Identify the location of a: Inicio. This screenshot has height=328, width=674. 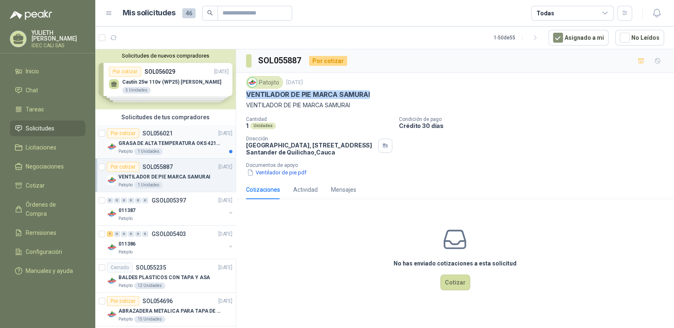
(48, 71).